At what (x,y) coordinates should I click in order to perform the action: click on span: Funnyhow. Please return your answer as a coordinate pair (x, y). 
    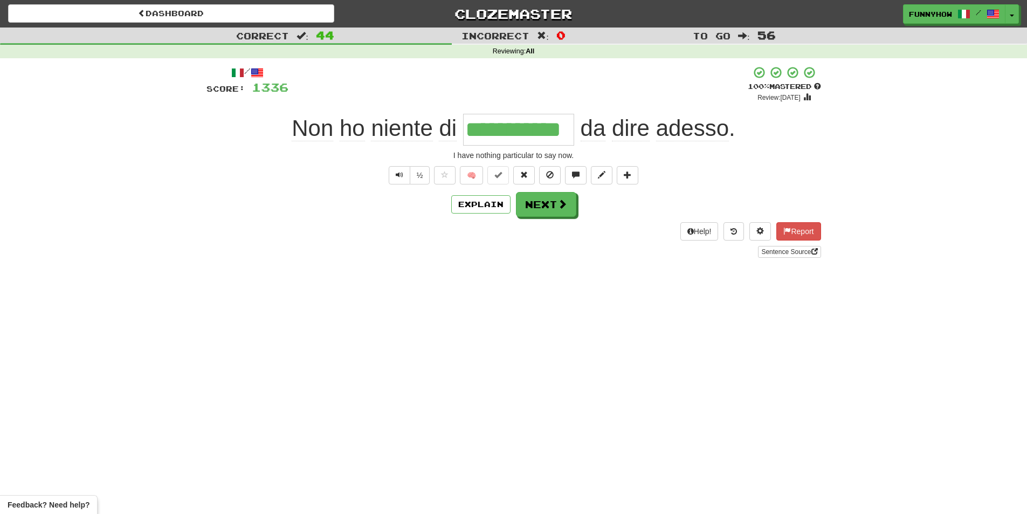
    Looking at the image, I should click on (930, 14).